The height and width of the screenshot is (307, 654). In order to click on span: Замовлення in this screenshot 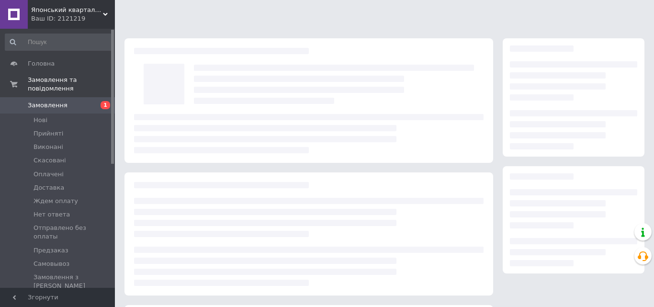, I will do `click(47, 105)`.